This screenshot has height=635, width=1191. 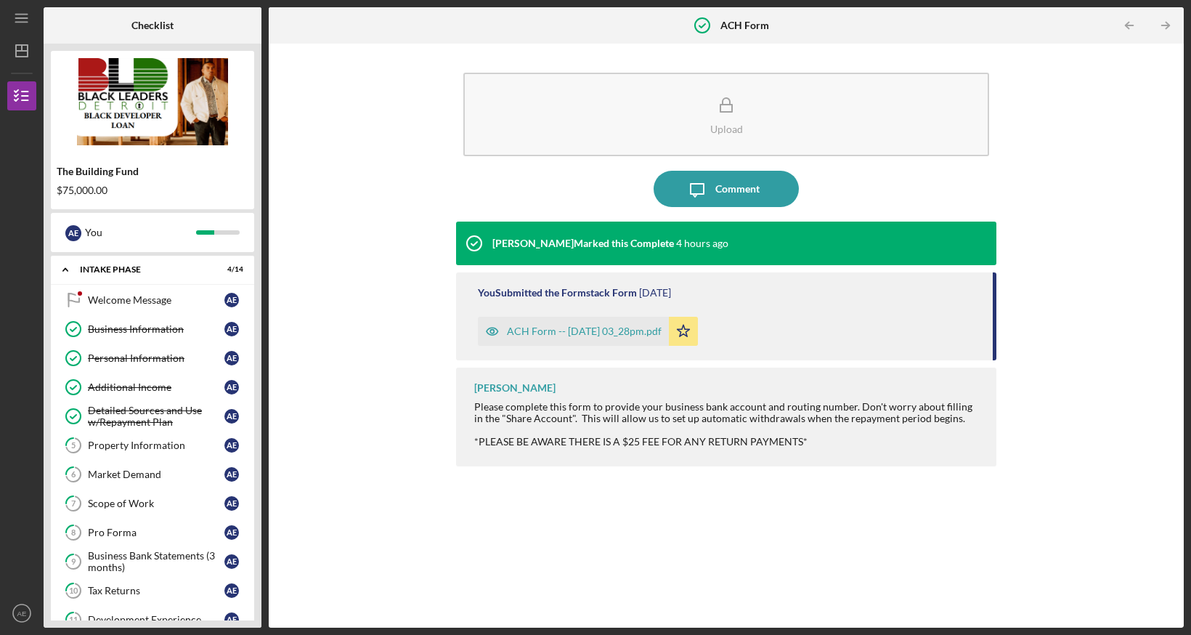 What do you see at coordinates (156, 358) in the screenshot?
I see `div: Personal Information` at bounding box center [156, 358].